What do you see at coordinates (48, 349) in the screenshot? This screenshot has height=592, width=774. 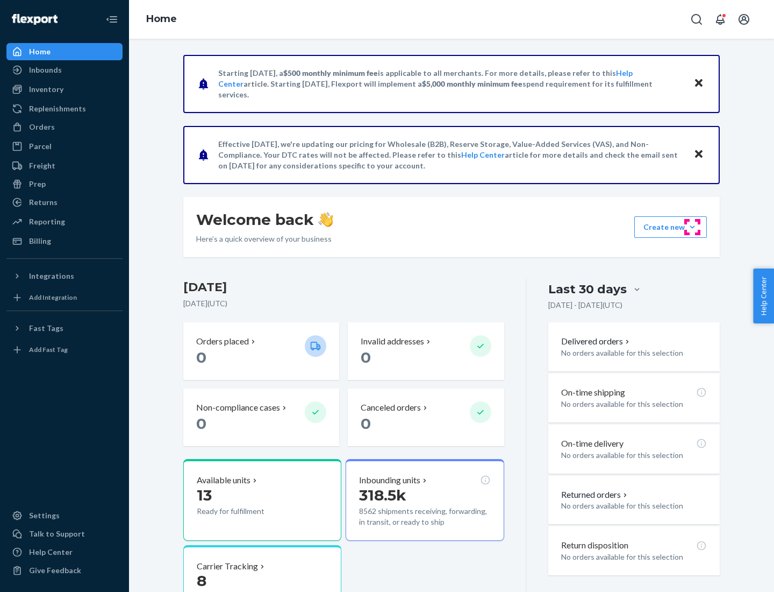 I see `div: Add Fast Tag` at bounding box center [48, 349].